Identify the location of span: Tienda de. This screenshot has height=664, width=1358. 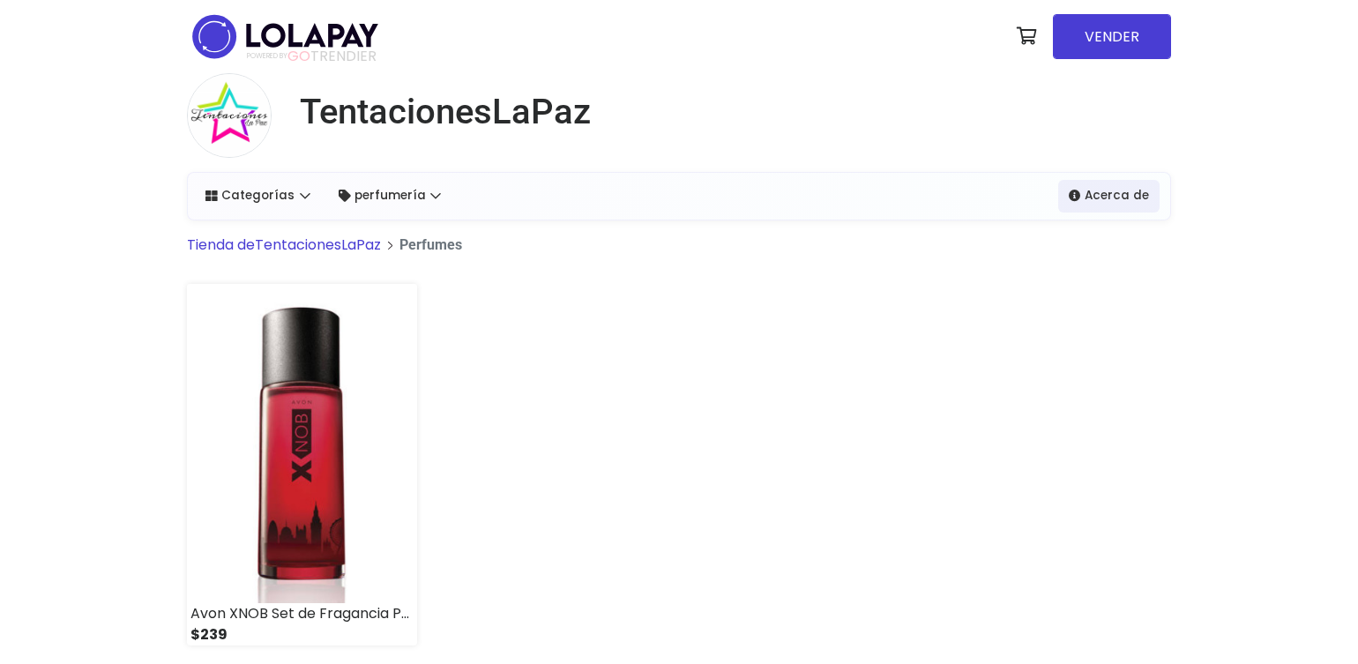
(220, 244).